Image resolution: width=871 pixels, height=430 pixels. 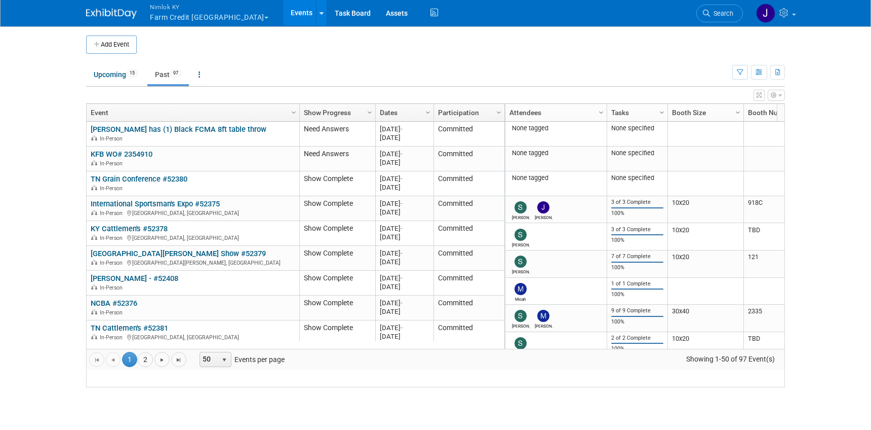 I want to click on a: Go to the previous page, so click(x=113, y=359).